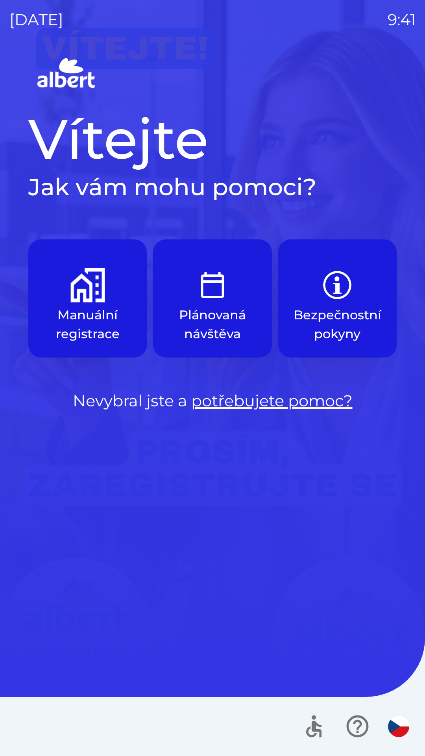  What do you see at coordinates (212, 298) in the screenshot?
I see `button: Plánovaná návštěva` at bounding box center [212, 298].